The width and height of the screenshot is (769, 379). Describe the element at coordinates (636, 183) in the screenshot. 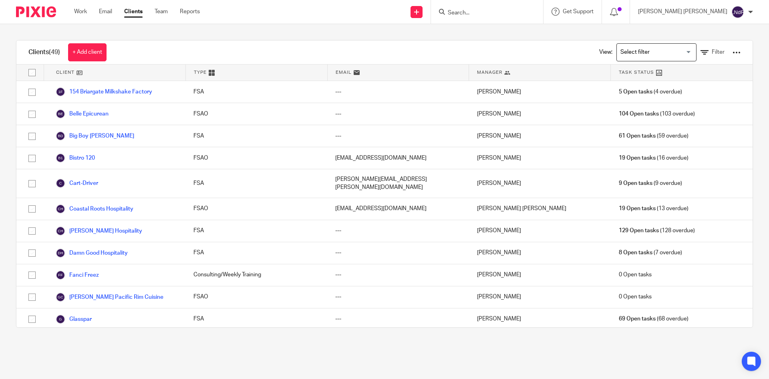

I see `span: 9 Open tasks` at that location.